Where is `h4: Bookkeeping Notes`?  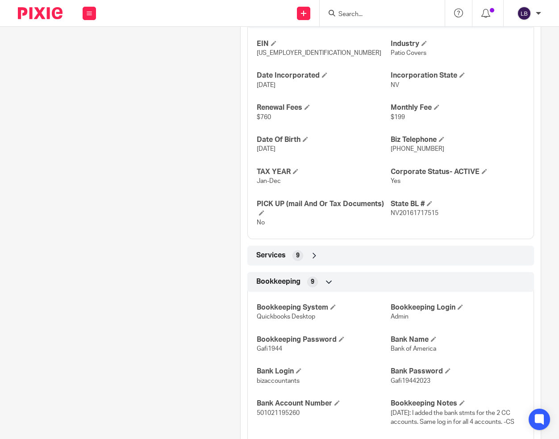 h4: Bookkeeping Notes is located at coordinates (457, 403).